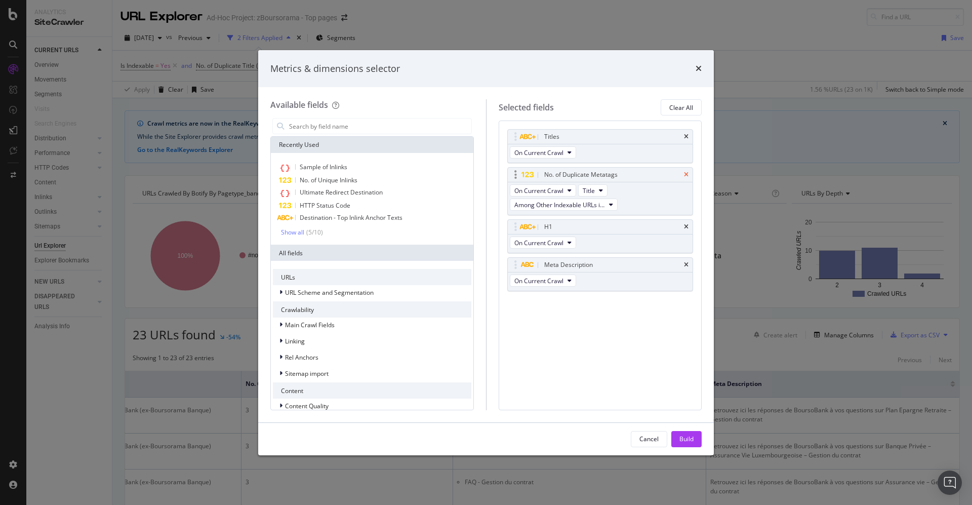 Image resolution: width=972 pixels, height=505 pixels. What do you see at coordinates (649, 438) in the screenshot?
I see `div: Cancel` at bounding box center [649, 438].